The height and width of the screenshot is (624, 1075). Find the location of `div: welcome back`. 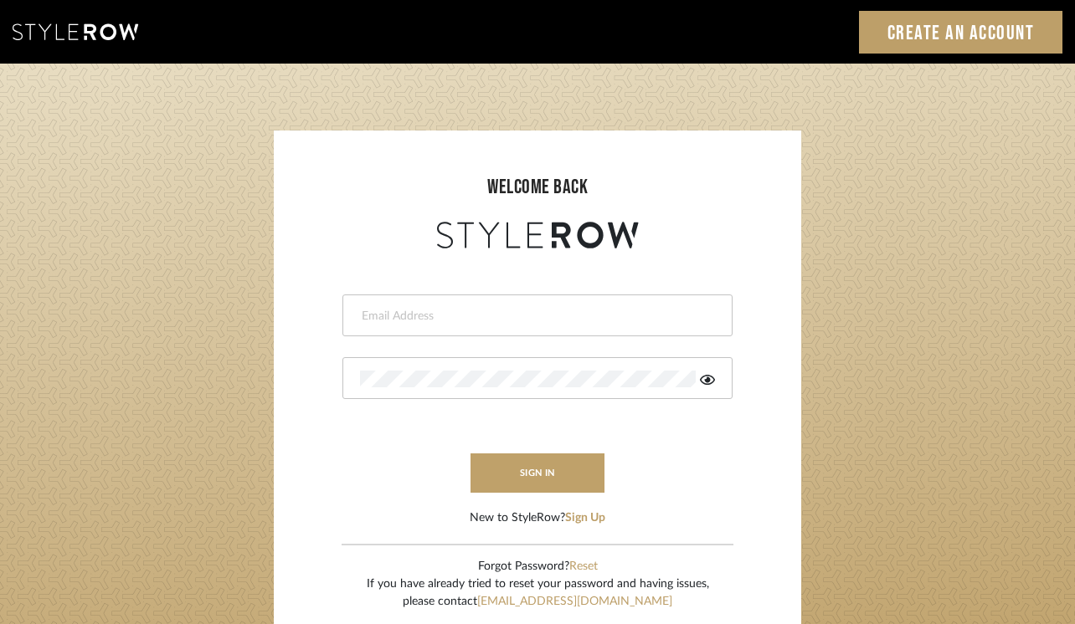

div: welcome back is located at coordinates (537, 187).